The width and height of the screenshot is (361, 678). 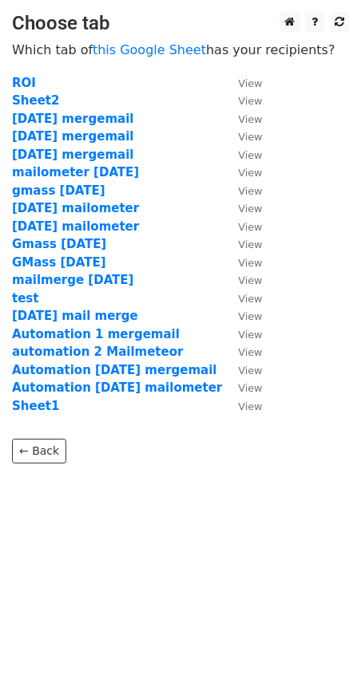 What do you see at coordinates (35, 101) in the screenshot?
I see `a: Sheet2` at bounding box center [35, 101].